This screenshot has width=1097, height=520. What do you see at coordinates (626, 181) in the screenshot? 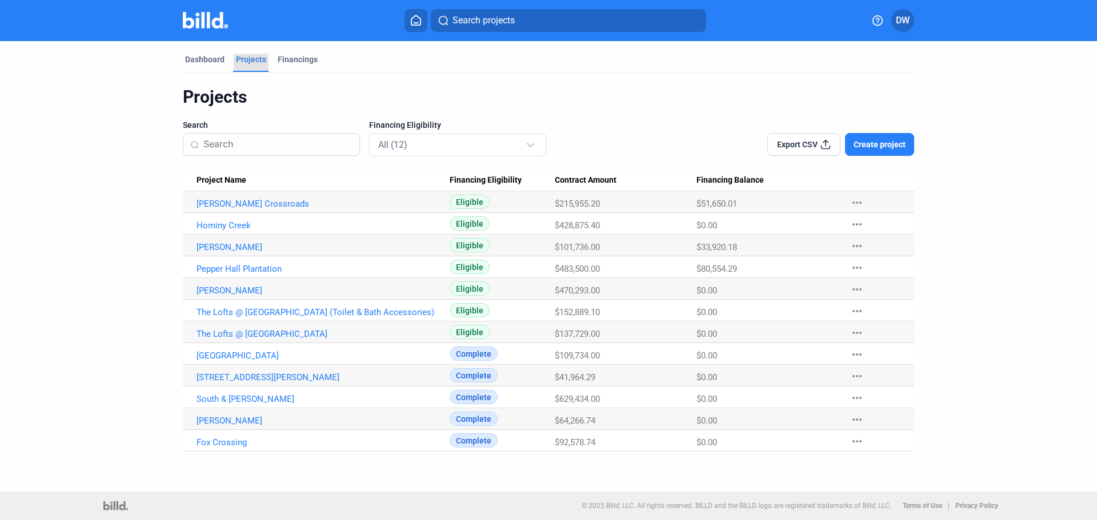
I see `div: Contract Amount` at bounding box center [626, 181].